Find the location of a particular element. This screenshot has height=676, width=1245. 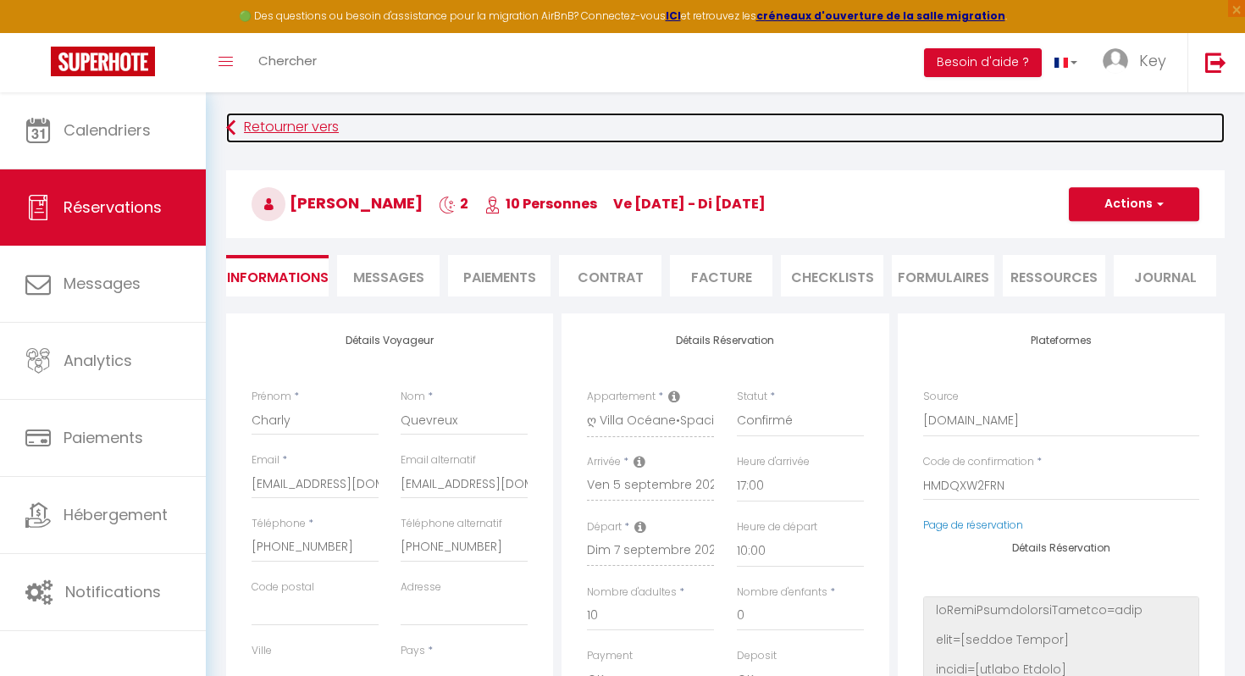

li: Journal is located at coordinates (1165, 275).